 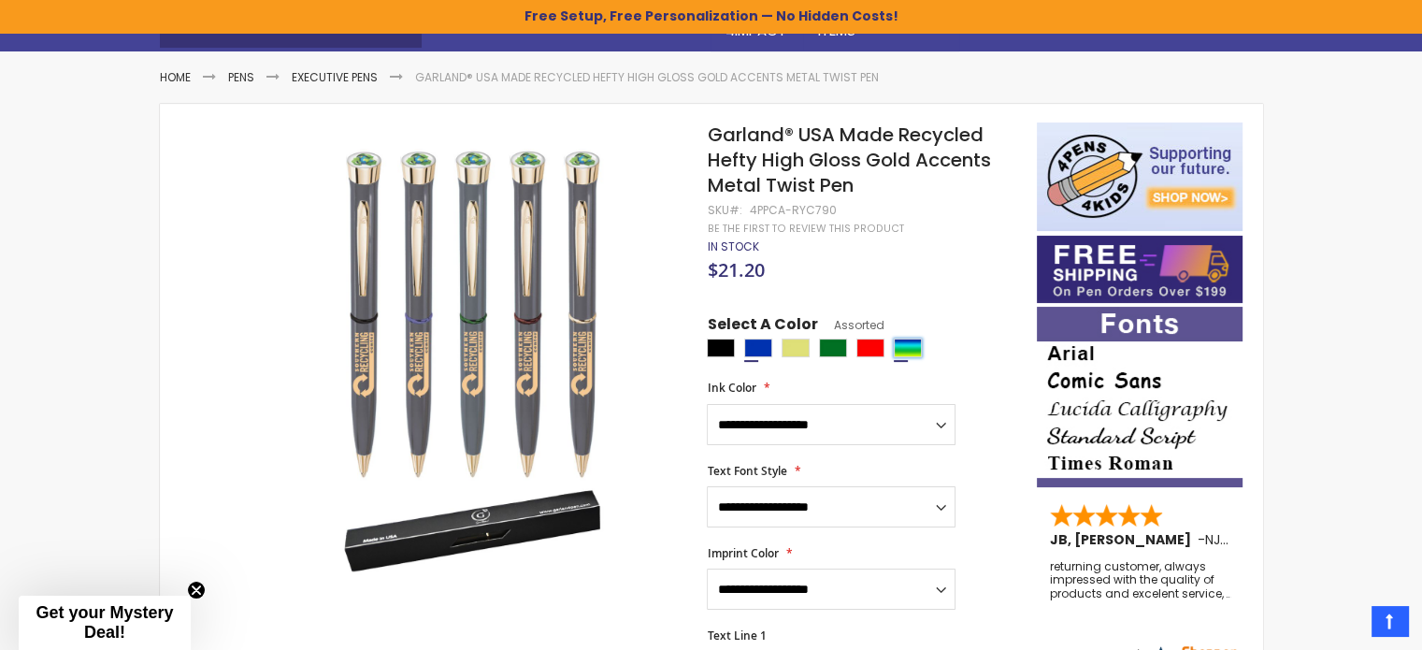 What do you see at coordinates (732, 247) in the screenshot?
I see `div: Availability` at bounding box center [732, 247].